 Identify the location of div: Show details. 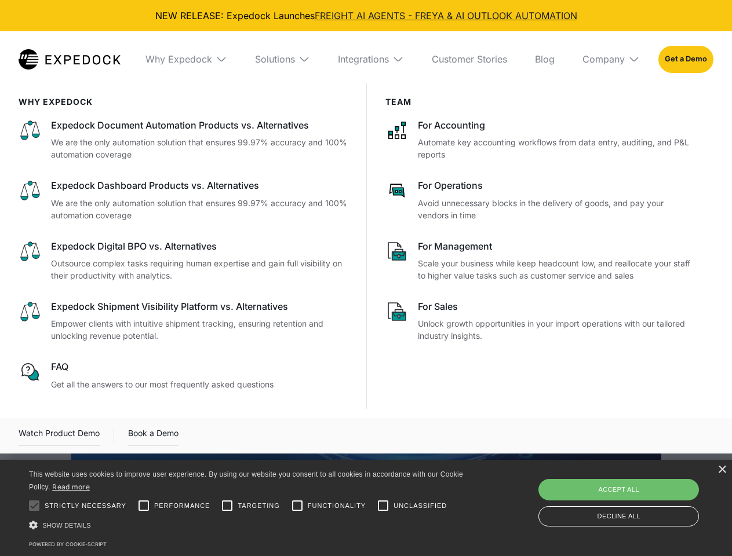
(248, 525).